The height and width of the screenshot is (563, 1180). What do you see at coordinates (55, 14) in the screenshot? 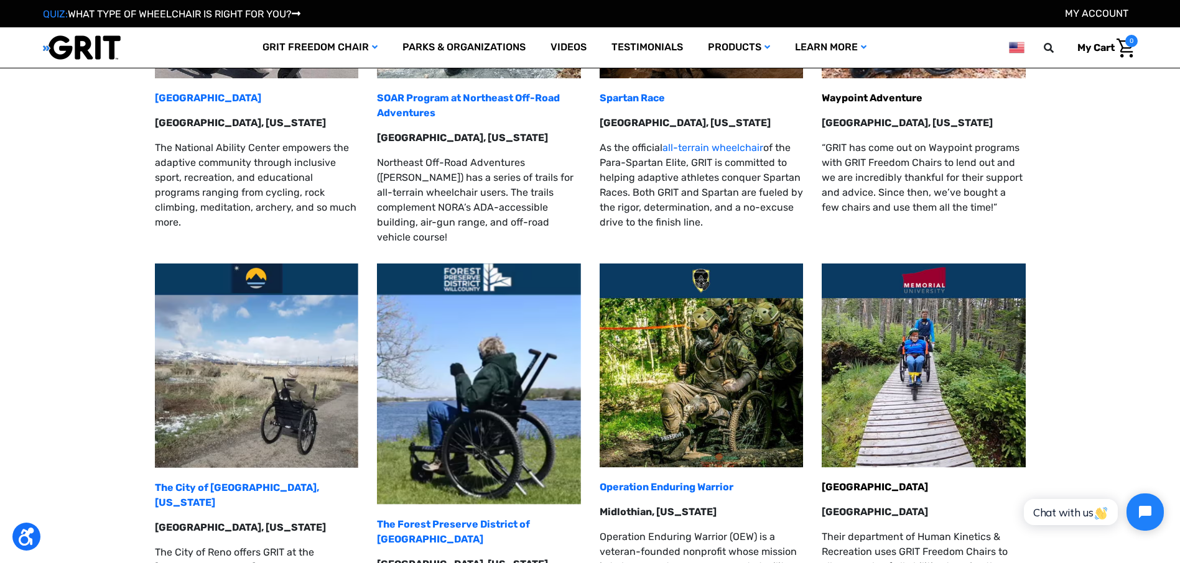
I see `span: QUIZ:` at bounding box center [55, 14].